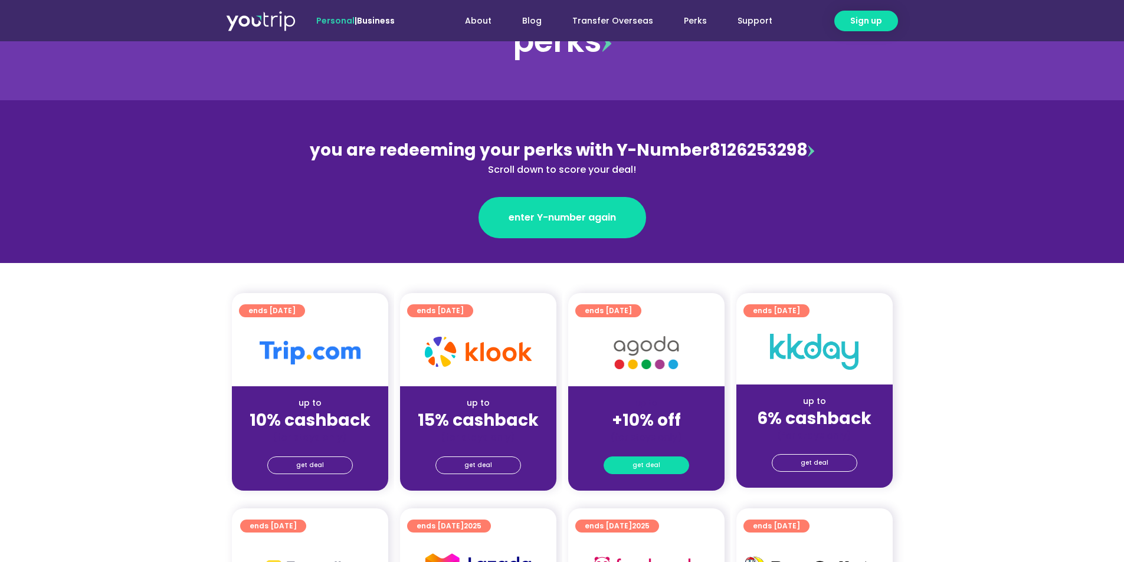 The height and width of the screenshot is (562, 1124). I want to click on a: enter Y-number again, so click(562, 218).